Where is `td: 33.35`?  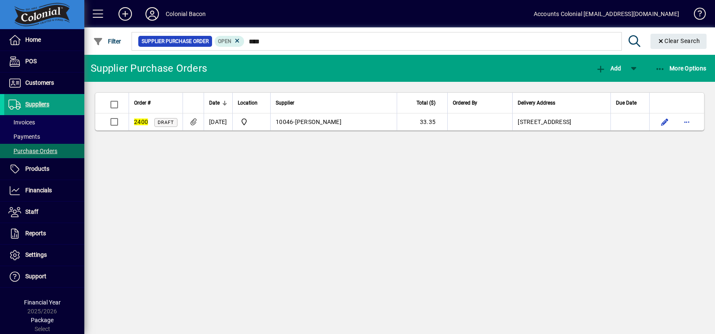 td: 33.35 is located at coordinates (422, 122).